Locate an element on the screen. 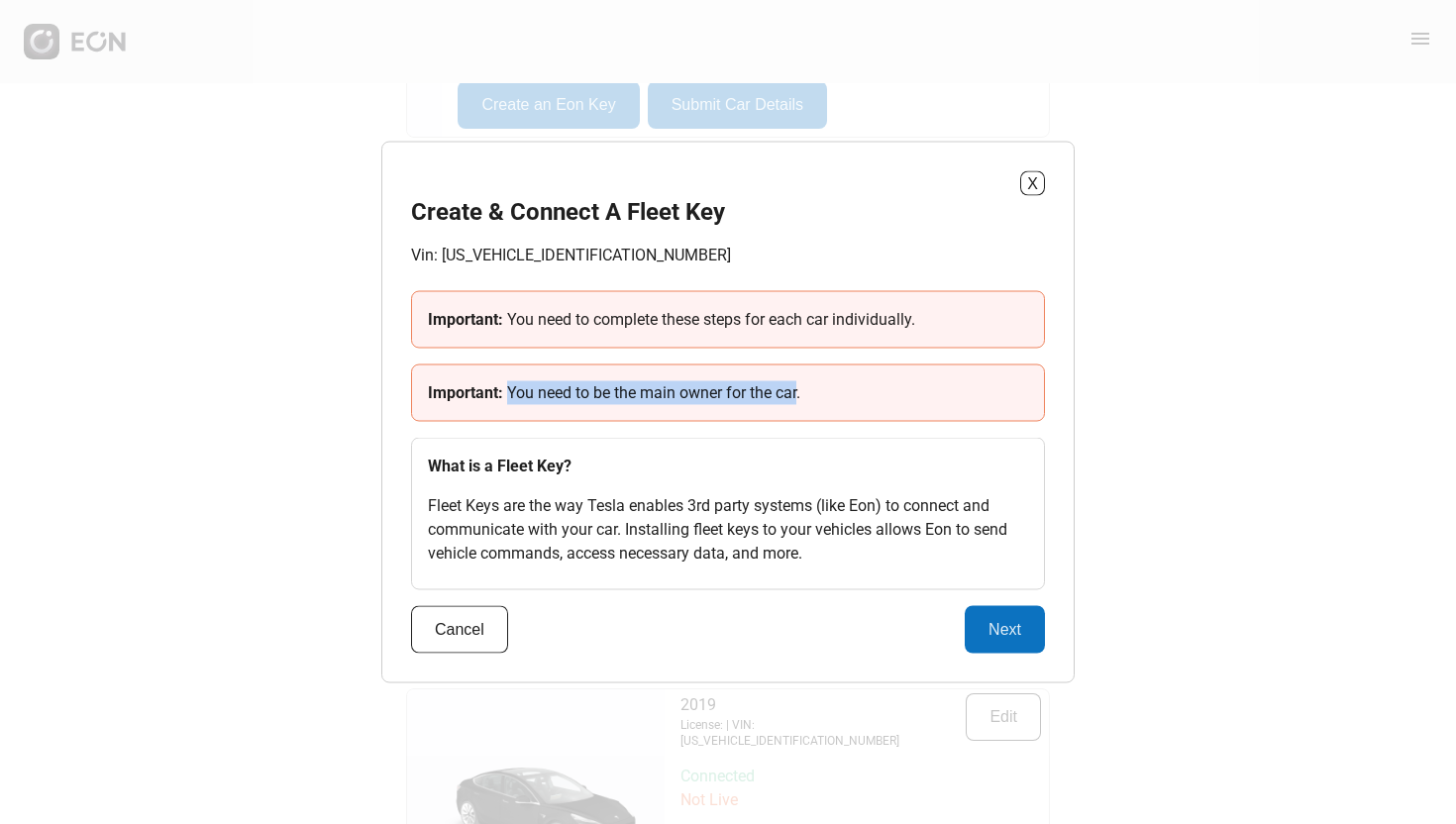 The image size is (1456, 824). button: Next is located at coordinates (1004, 629).